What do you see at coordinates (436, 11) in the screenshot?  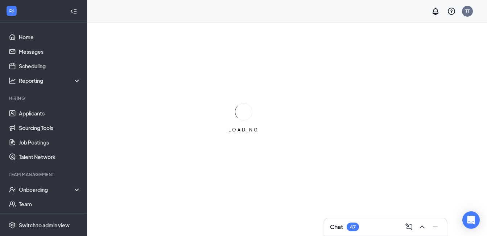 I see `svg: Notifications` at bounding box center [436, 11].